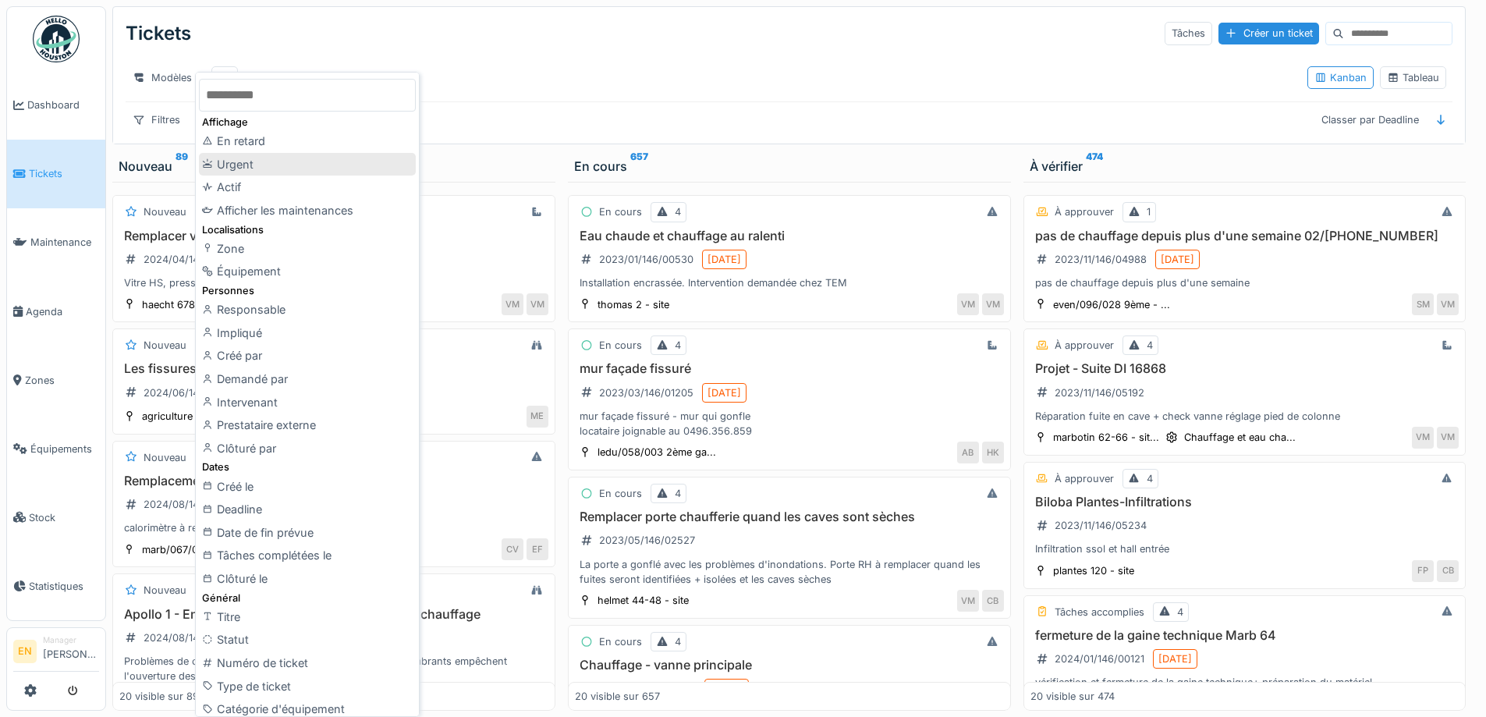 The image size is (1486, 717). What do you see at coordinates (1239, 437) in the screenshot?
I see `div: Chauffage et eau cha...` at bounding box center [1239, 437].